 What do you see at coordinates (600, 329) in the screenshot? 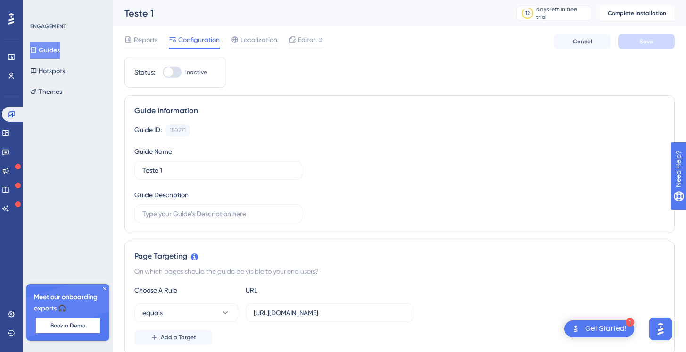
I see `div: Open Get Started! checklist, remaining modules: 1` at bounding box center [600, 329].